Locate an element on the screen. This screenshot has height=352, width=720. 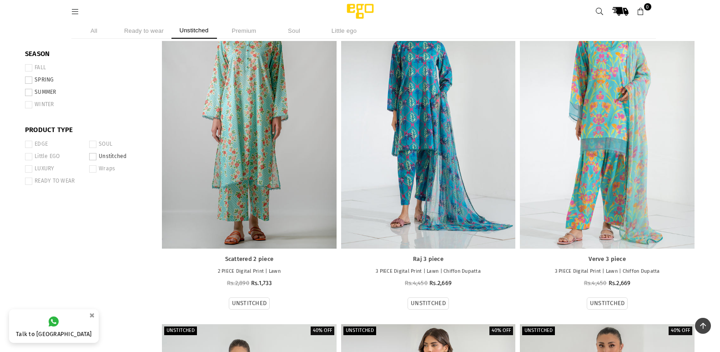
a: Verve 3 piece is located at coordinates (607, 259).